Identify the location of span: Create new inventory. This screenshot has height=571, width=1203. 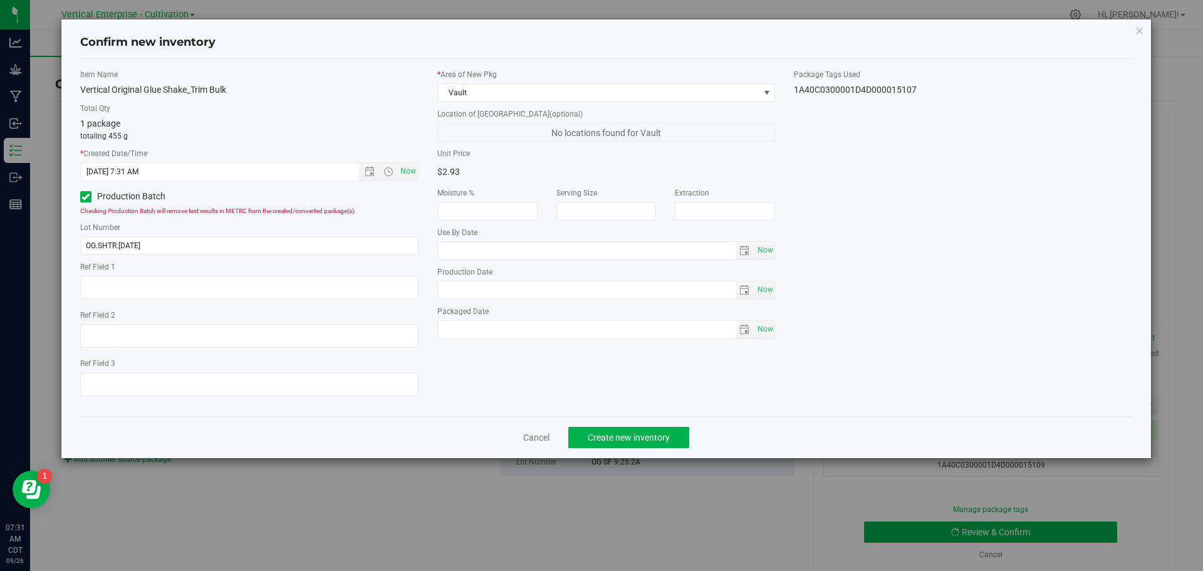
(628, 437).